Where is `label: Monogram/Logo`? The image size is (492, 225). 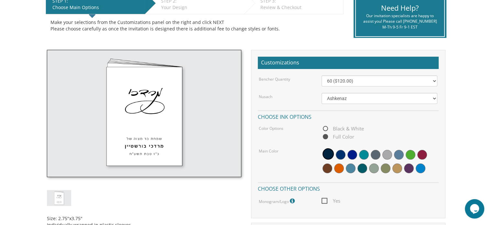 label: Monogram/Logo is located at coordinates (277, 201).